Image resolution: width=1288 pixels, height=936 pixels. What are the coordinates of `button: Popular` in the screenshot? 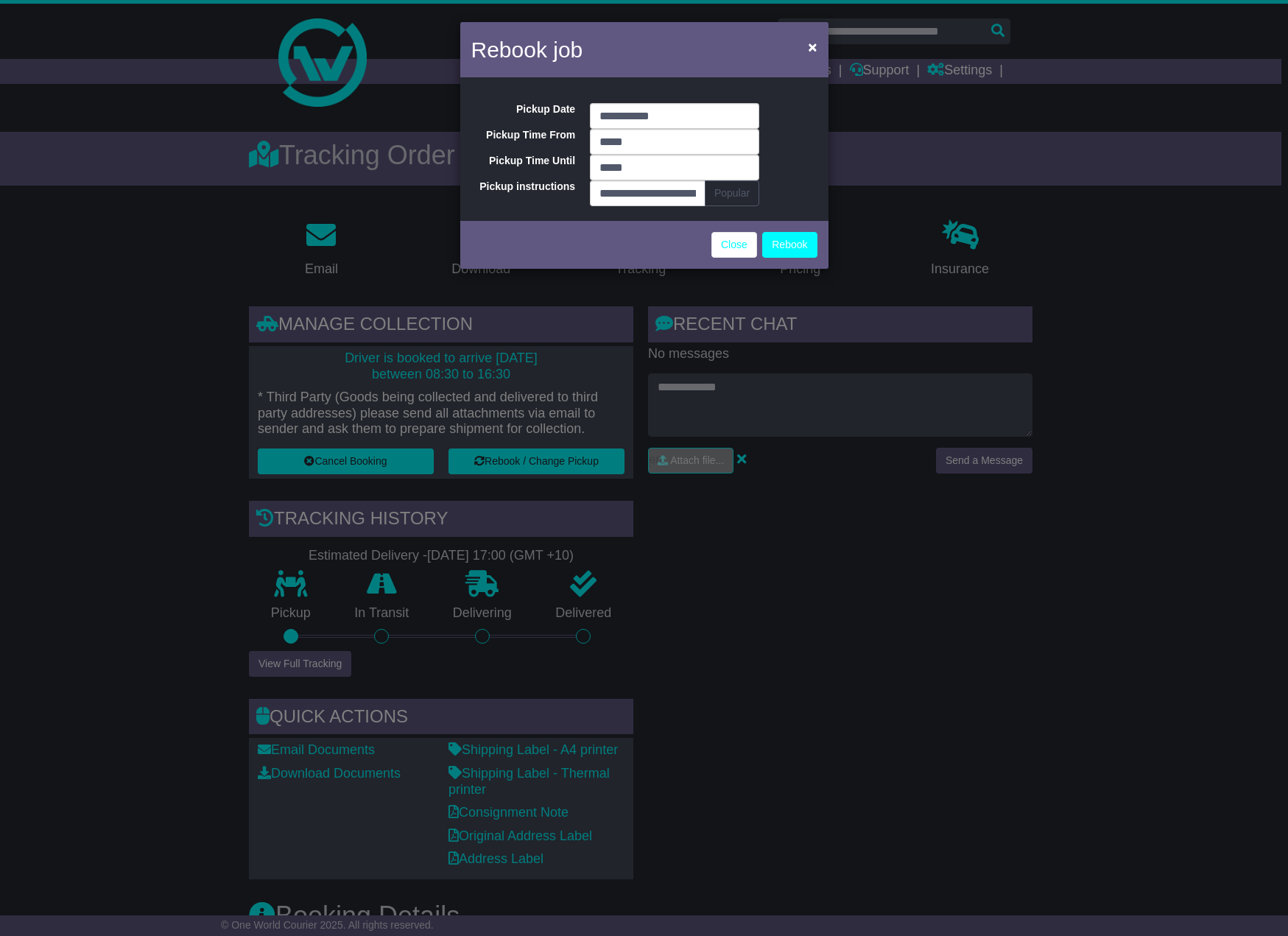 It's located at (733, 193).